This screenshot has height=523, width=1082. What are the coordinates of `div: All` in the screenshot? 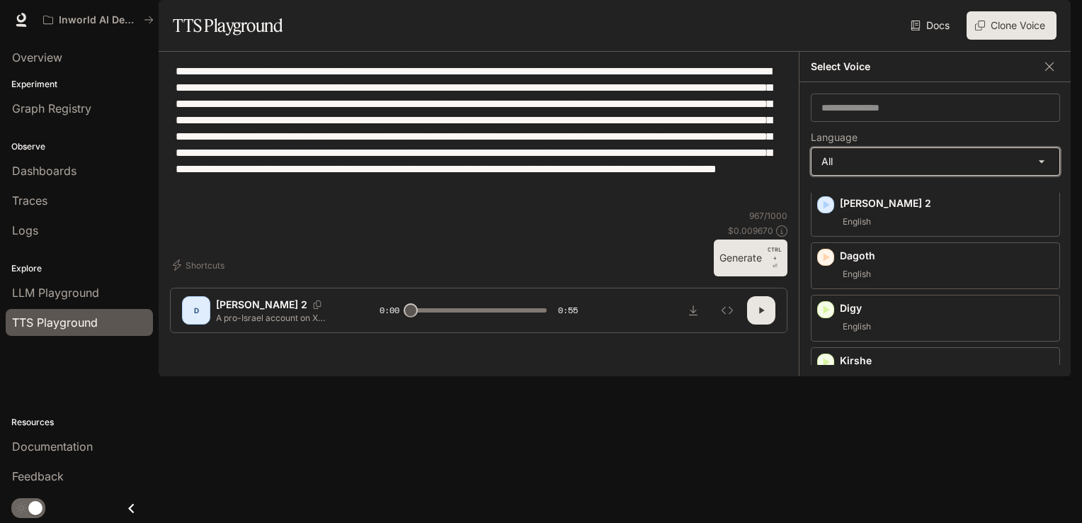 It's located at (936, 162).